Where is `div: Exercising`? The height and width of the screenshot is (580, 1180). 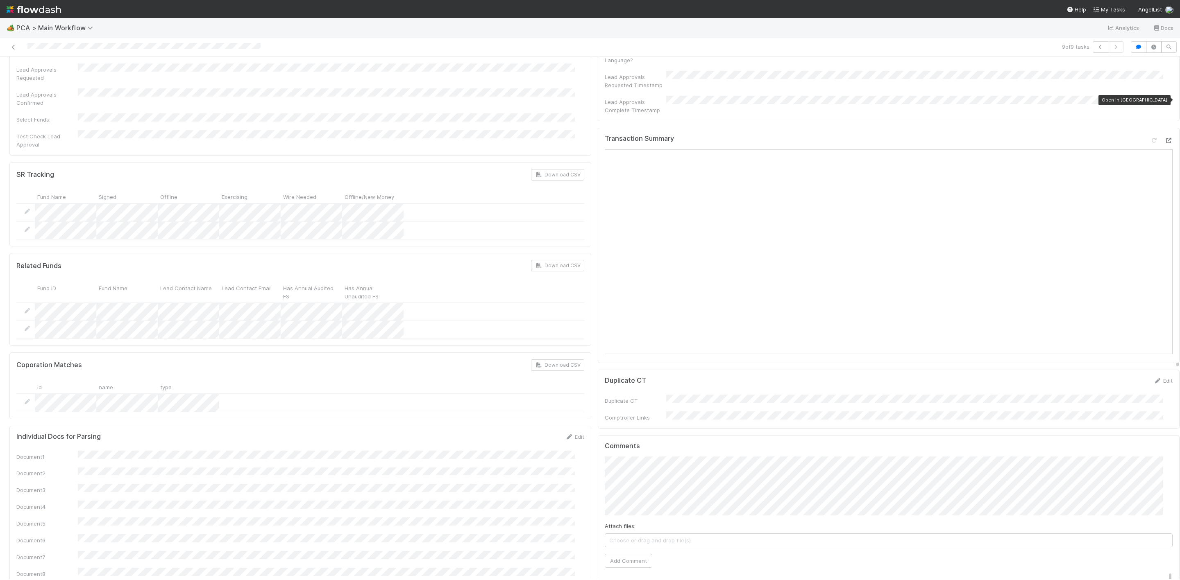 div: Exercising is located at coordinates (250, 197).